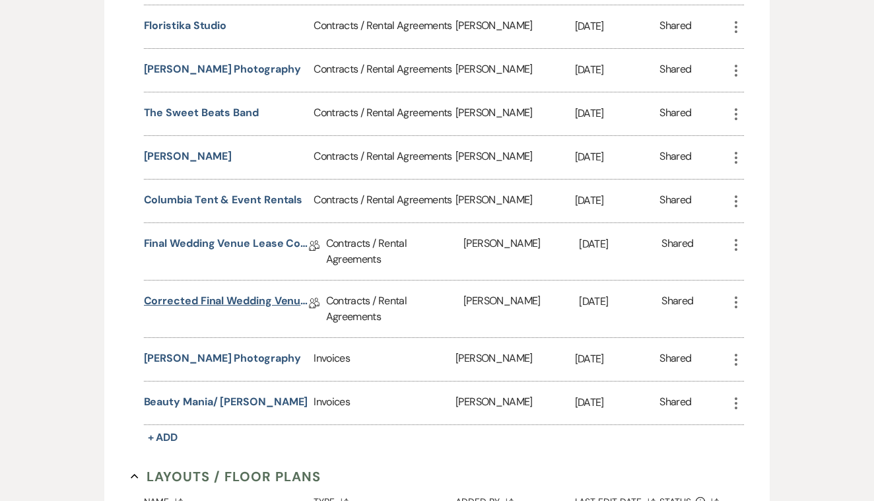 This screenshot has width=874, height=501. What do you see at coordinates (163, 438) in the screenshot?
I see `button: + Add` at bounding box center [163, 438].